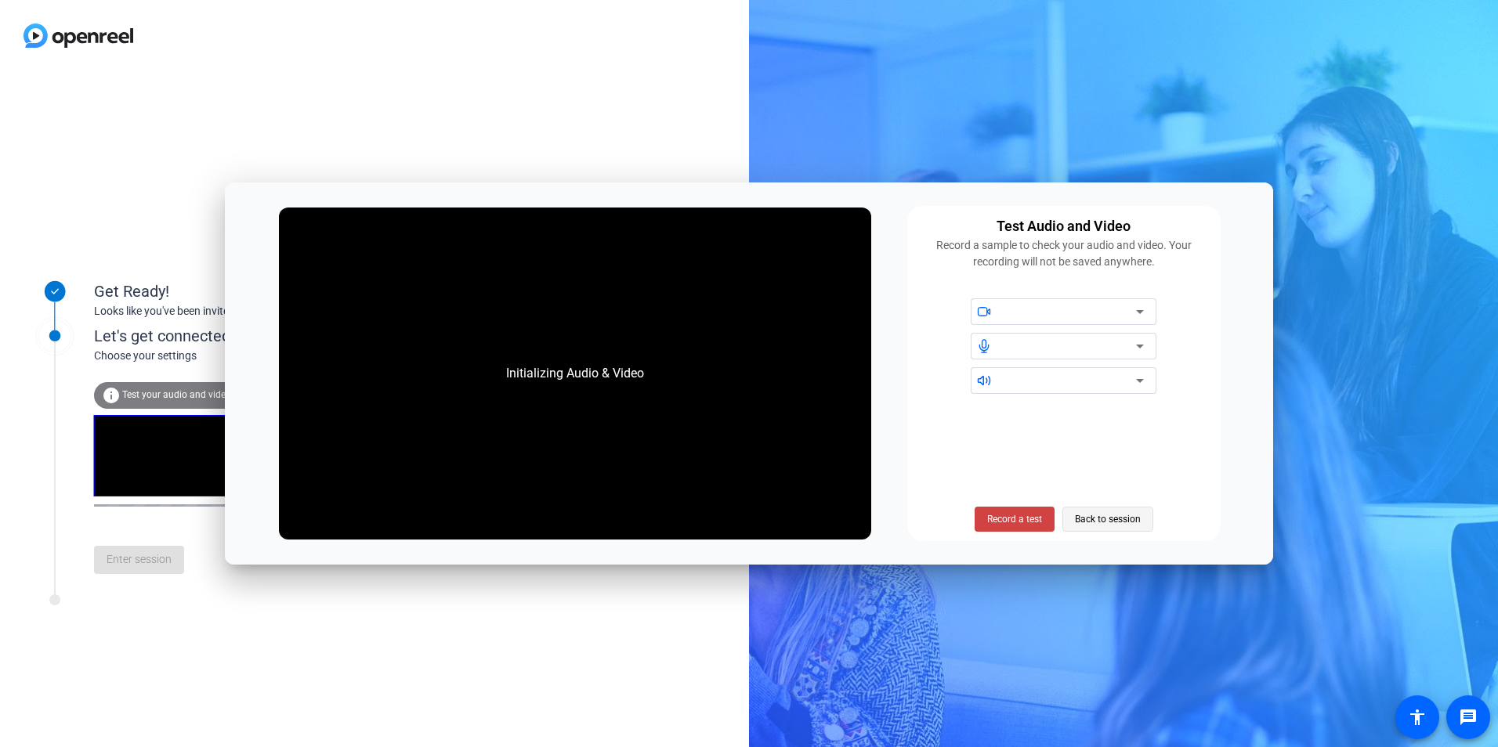 The width and height of the screenshot is (1498, 747). I want to click on button: Record a test, so click(1014, 519).